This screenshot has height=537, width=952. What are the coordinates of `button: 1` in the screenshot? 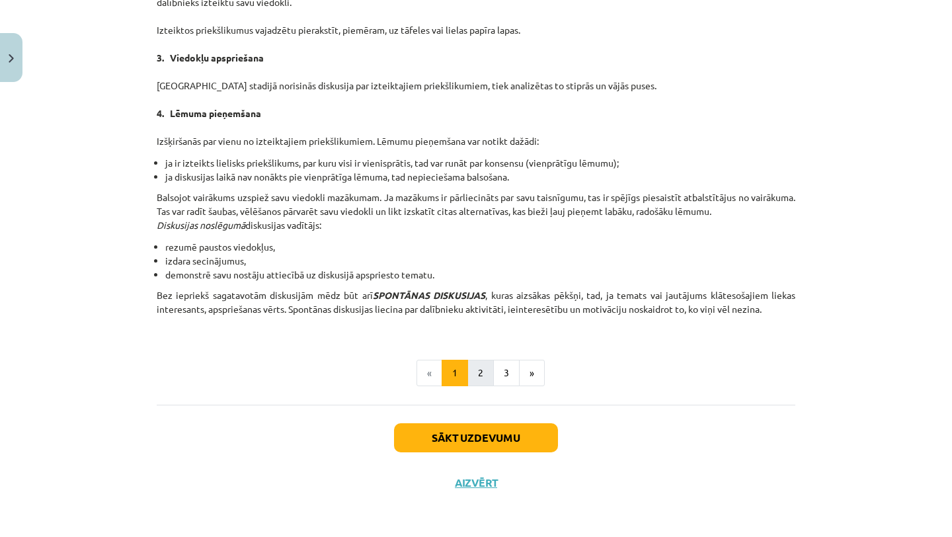 It's located at (455, 373).